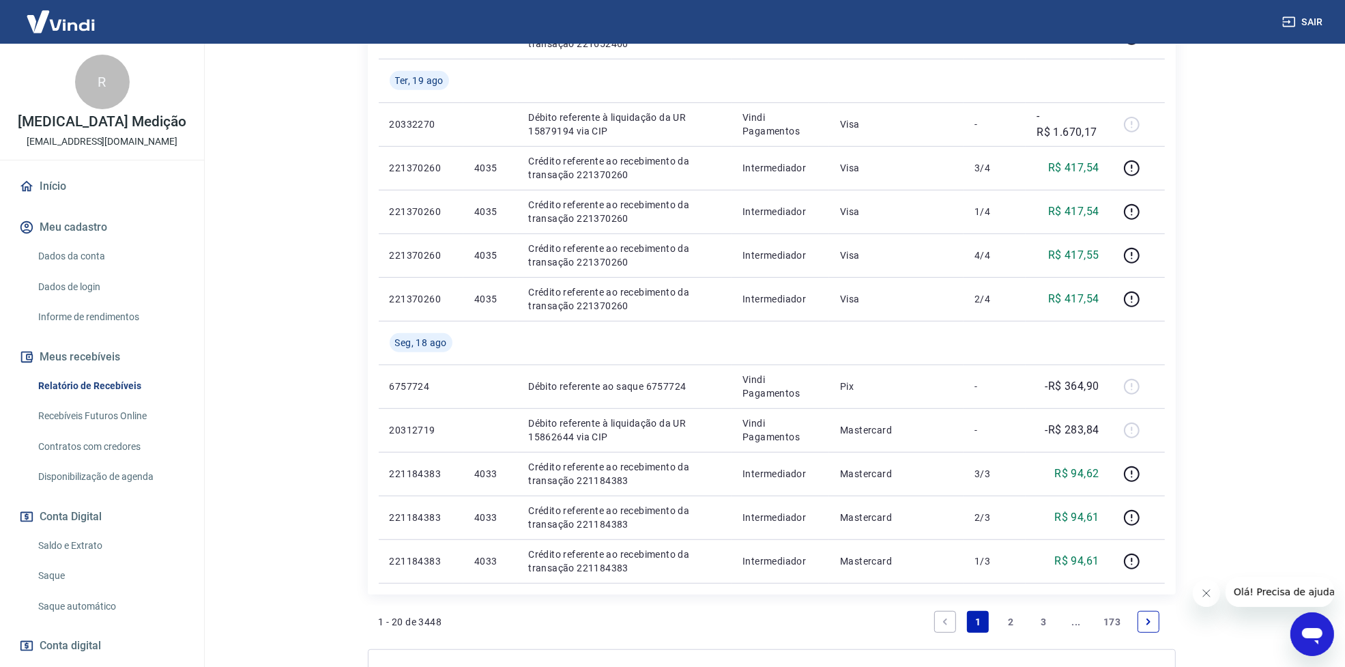 The image size is (1345, 667). What do you see at coordinates (102, 227) in the screenshot?
I see `button: Meu cadastro` at bounding box center [102, 227].